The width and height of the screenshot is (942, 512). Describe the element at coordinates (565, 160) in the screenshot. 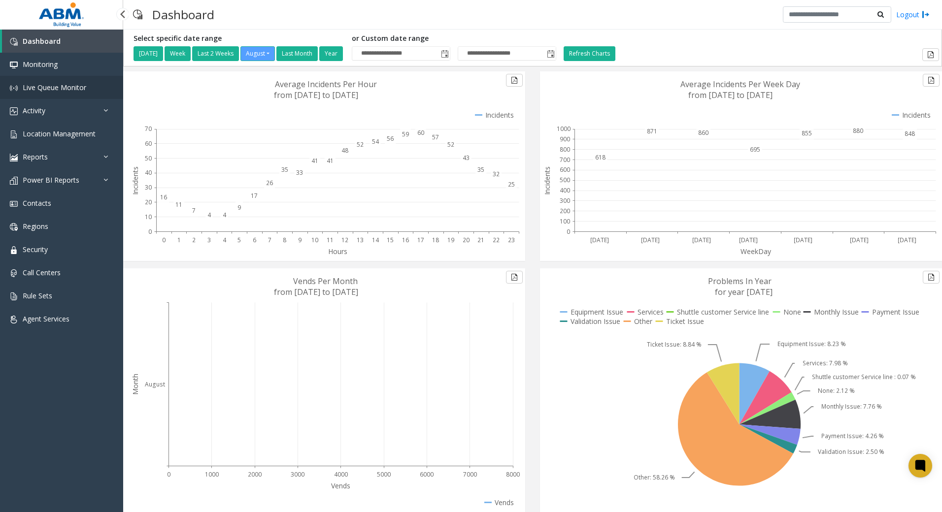

I see `text: 700` at that location.